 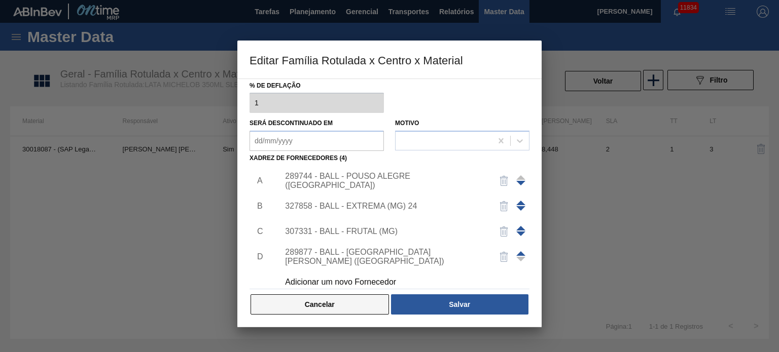 I want to click on label: Será descontinuado em, so click(x=291, y=123).